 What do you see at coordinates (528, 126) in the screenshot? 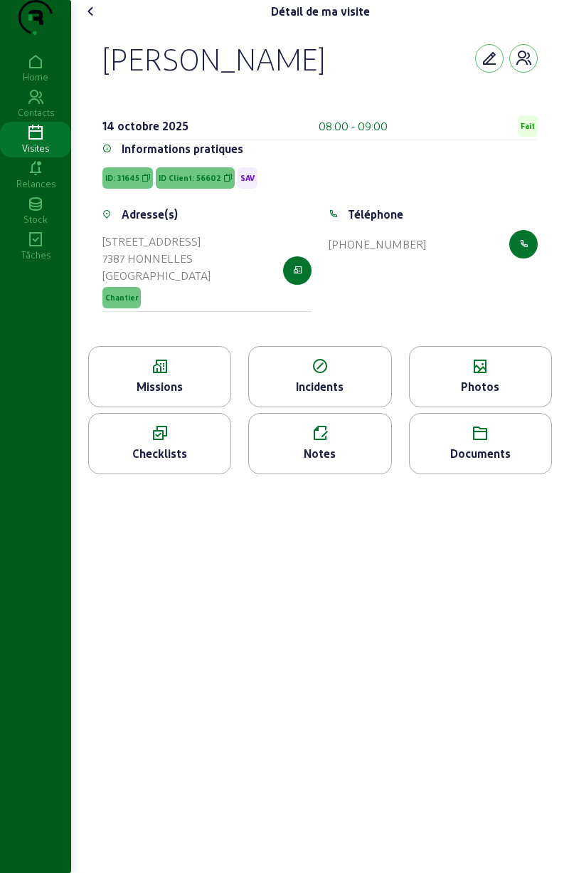
I see `span: Fait` at bounding box center [528, 126].